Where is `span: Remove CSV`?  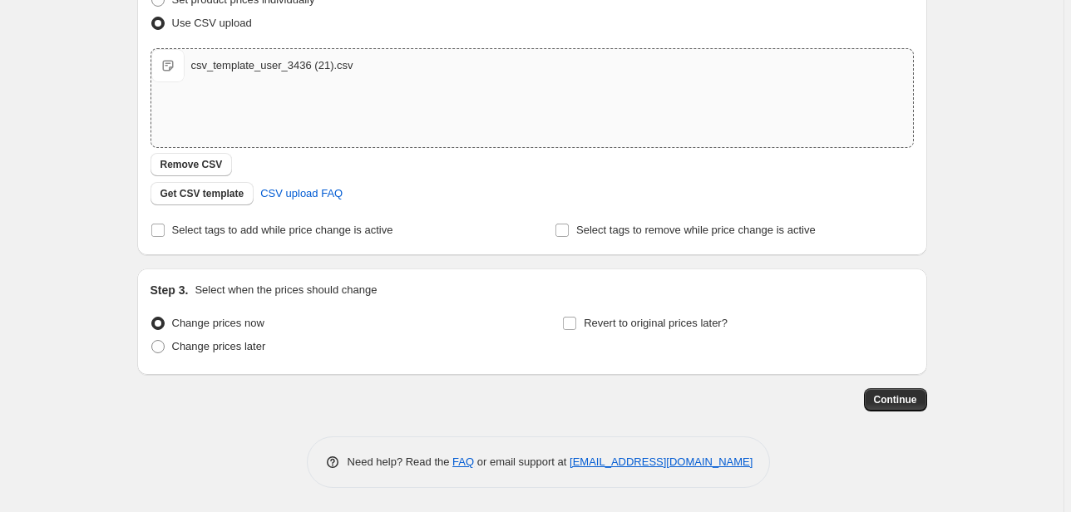 span: Remove CSV is located at coordinates (191, 165).